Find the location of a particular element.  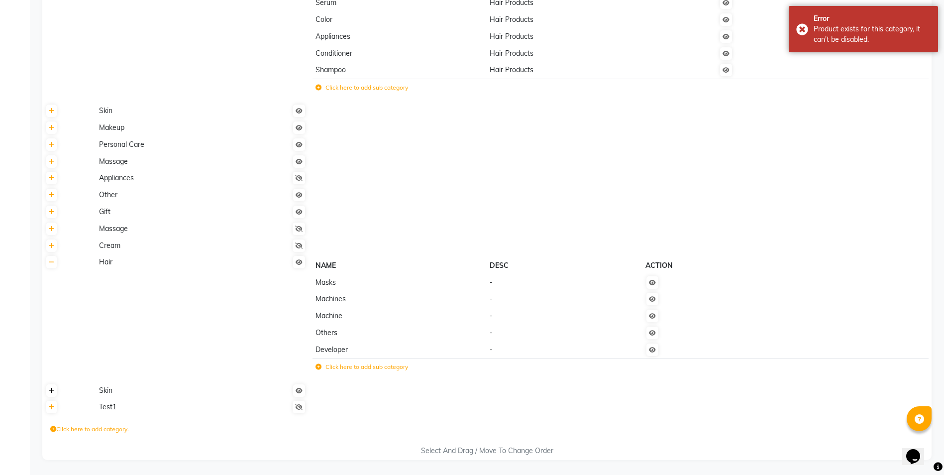

div: Select And Drag / Move To Change Order is located at coordinates (486, 450).